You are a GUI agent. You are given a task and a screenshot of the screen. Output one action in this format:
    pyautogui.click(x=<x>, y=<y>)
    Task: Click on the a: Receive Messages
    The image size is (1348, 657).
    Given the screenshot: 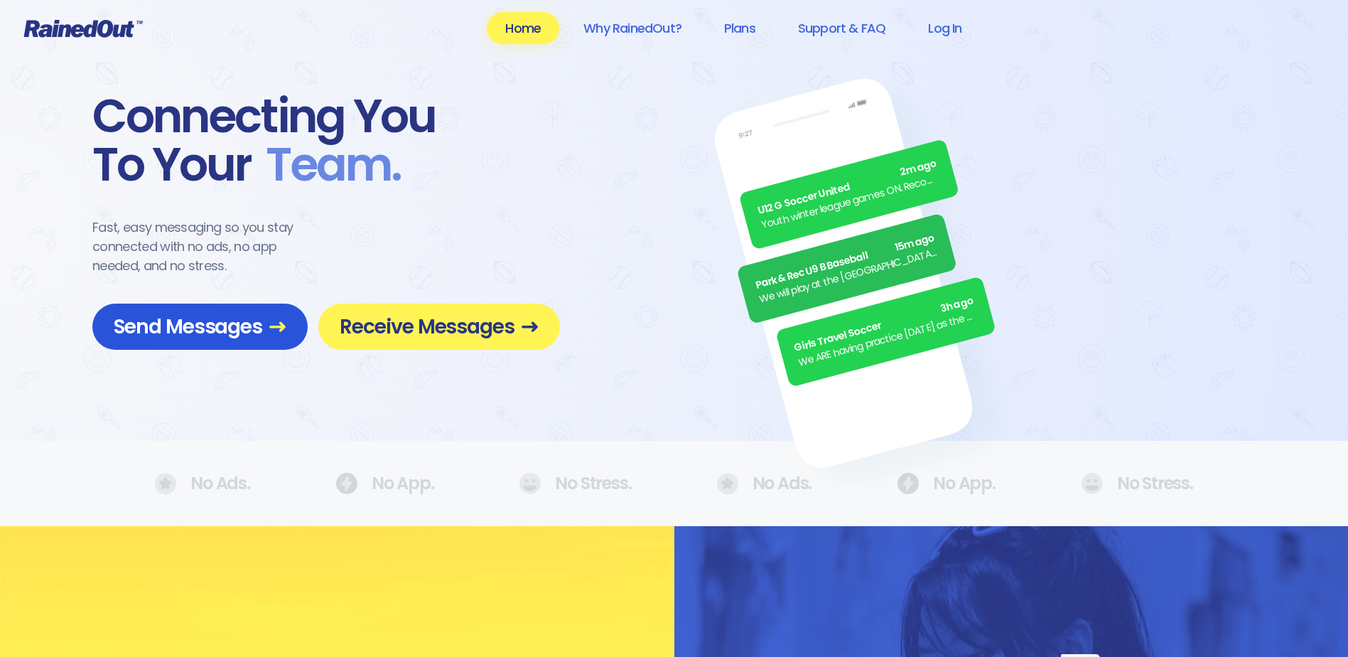 What is the action you would take?
    pyautogui.click(x=439, y=326)
    